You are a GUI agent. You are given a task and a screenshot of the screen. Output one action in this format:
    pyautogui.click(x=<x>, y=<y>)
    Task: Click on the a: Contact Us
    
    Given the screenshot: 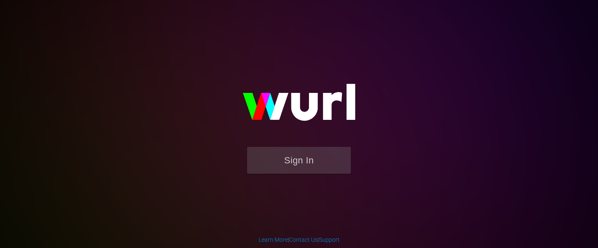 What is the action you would take?
    pyautogui.click(x=303, y=240)
    